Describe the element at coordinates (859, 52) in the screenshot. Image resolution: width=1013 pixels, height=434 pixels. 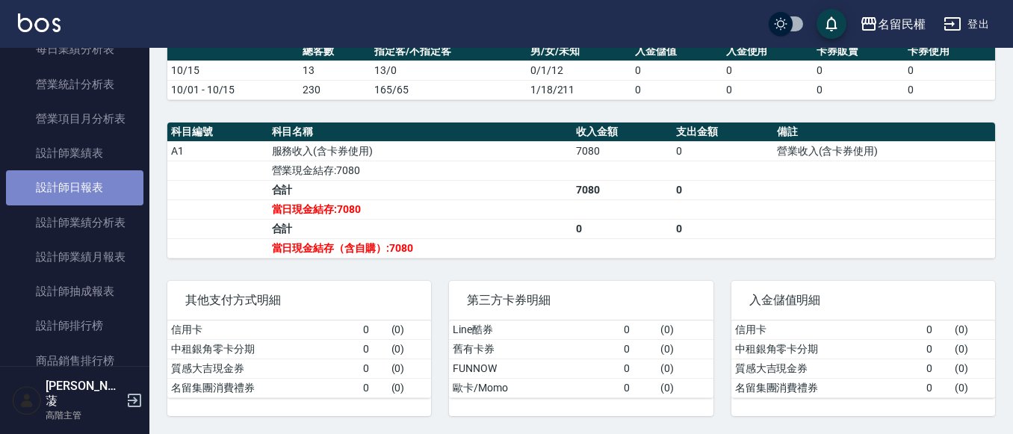
I see `th: 卡券販賣` at that location.